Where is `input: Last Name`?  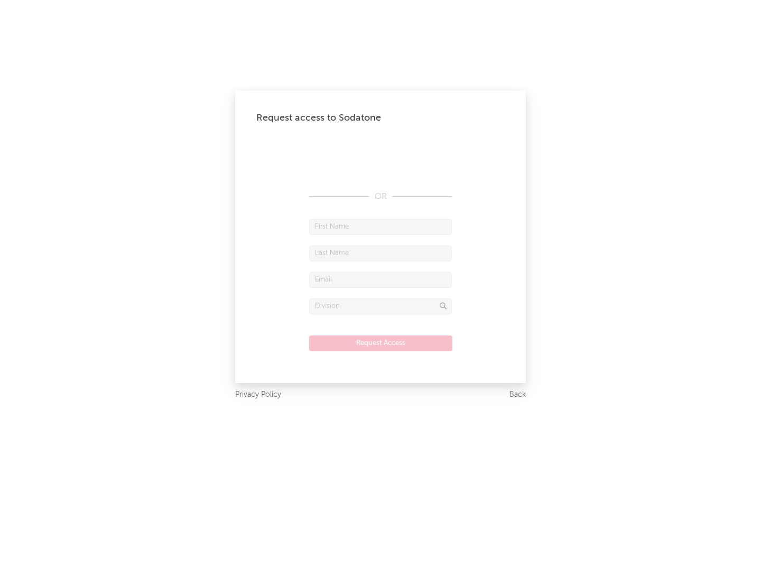
input: Last Name is located at coordinates (381, 253).